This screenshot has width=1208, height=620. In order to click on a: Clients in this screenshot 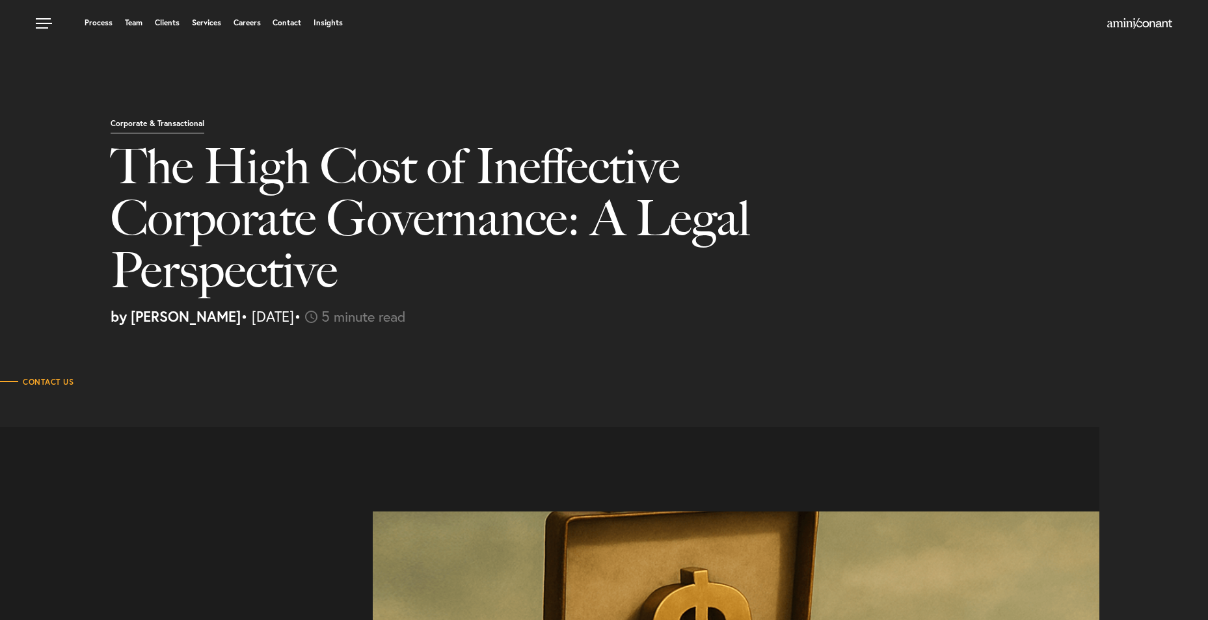, I will do `click(167, 23)`.